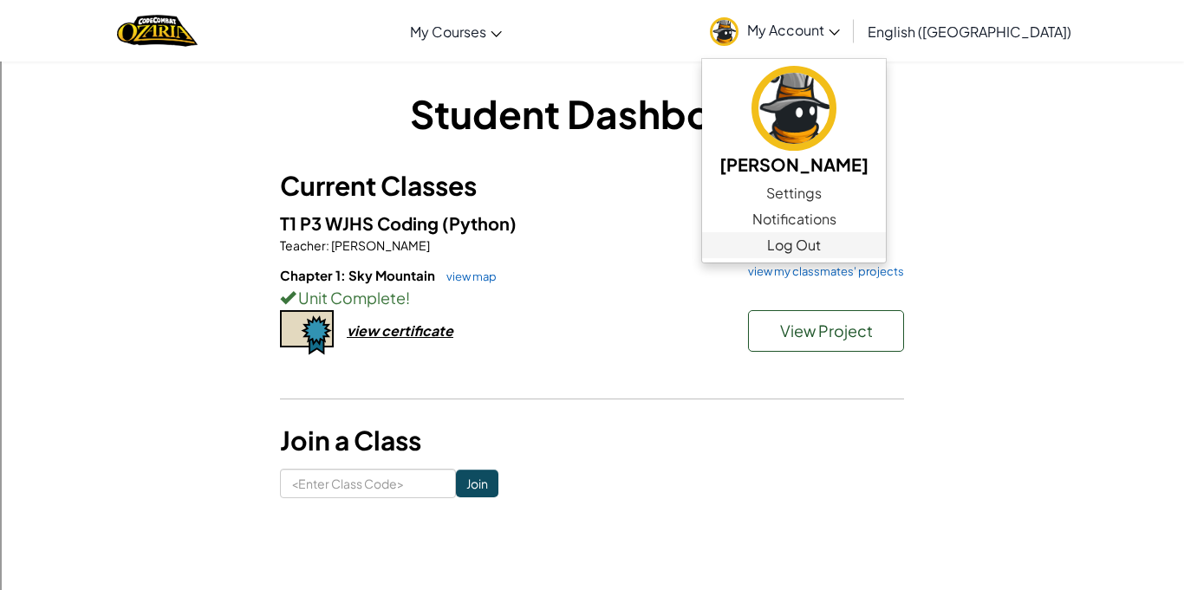  Describe the element at coordinates (794, 219) in the screenshot. I see `span: Notifications` at that location.